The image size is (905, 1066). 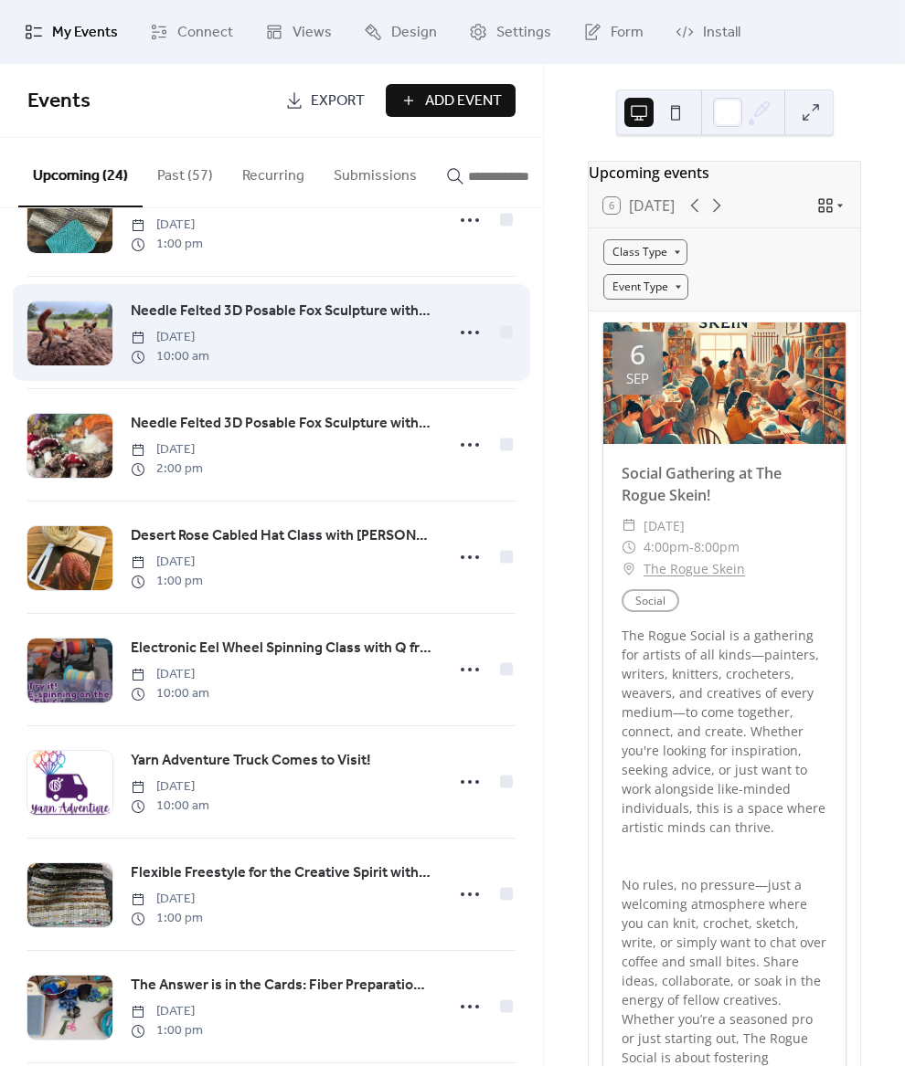 What do you see at coordinates (724, 173) in the screenshot?
I see `div: Upcoming events` at bounding box center [724, 173].